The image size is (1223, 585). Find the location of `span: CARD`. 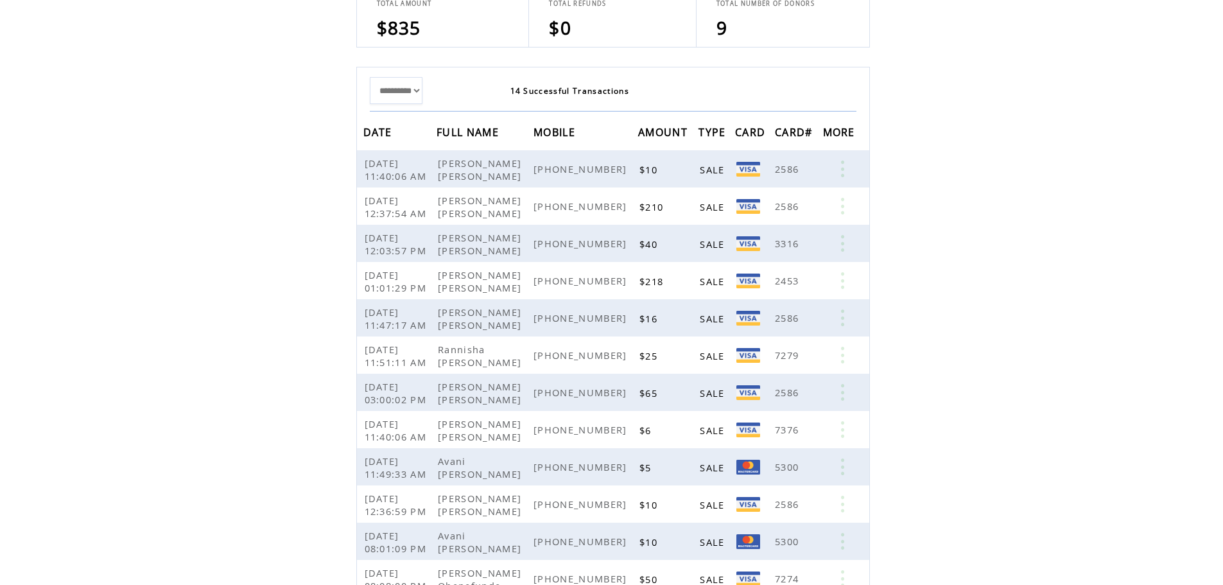

span: CARD is located at coordinates (752, 134).